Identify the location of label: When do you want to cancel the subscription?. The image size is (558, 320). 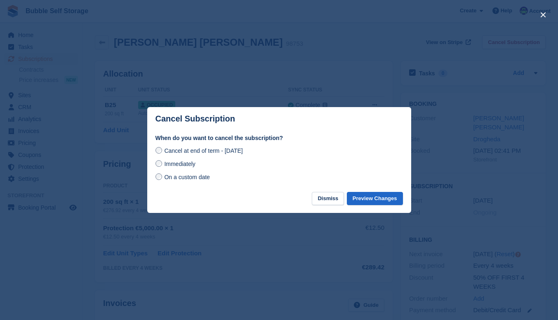
(279, 138).